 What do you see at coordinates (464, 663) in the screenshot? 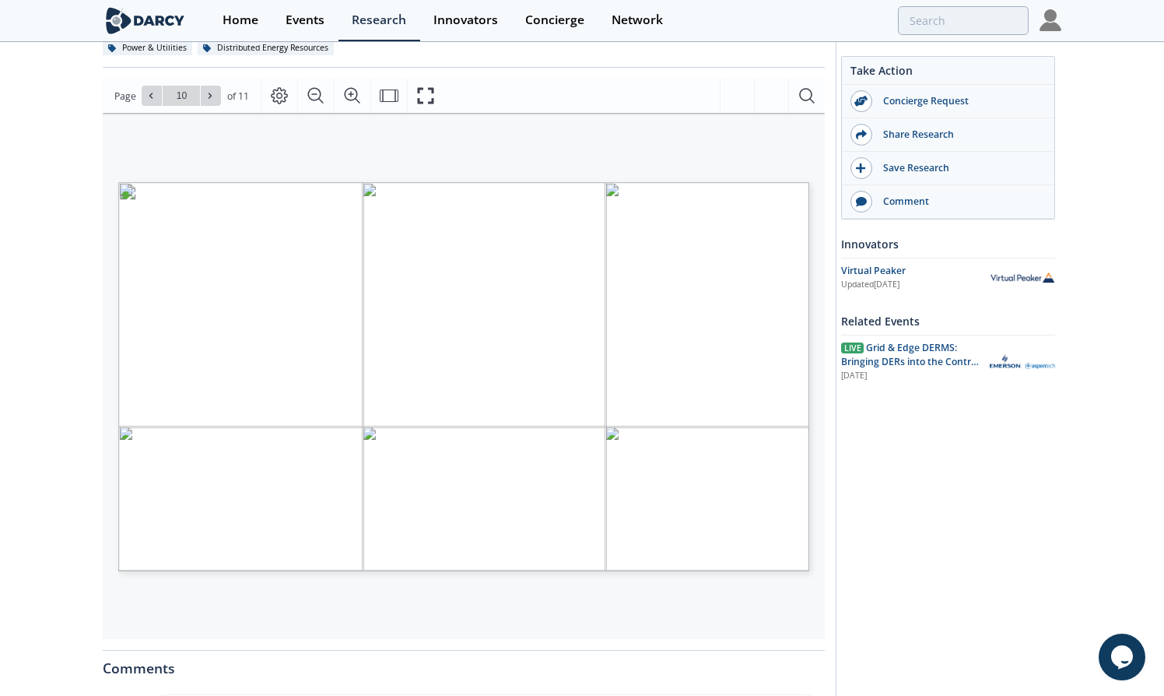
I see `div: Comments` at bounding box center [464, 663].